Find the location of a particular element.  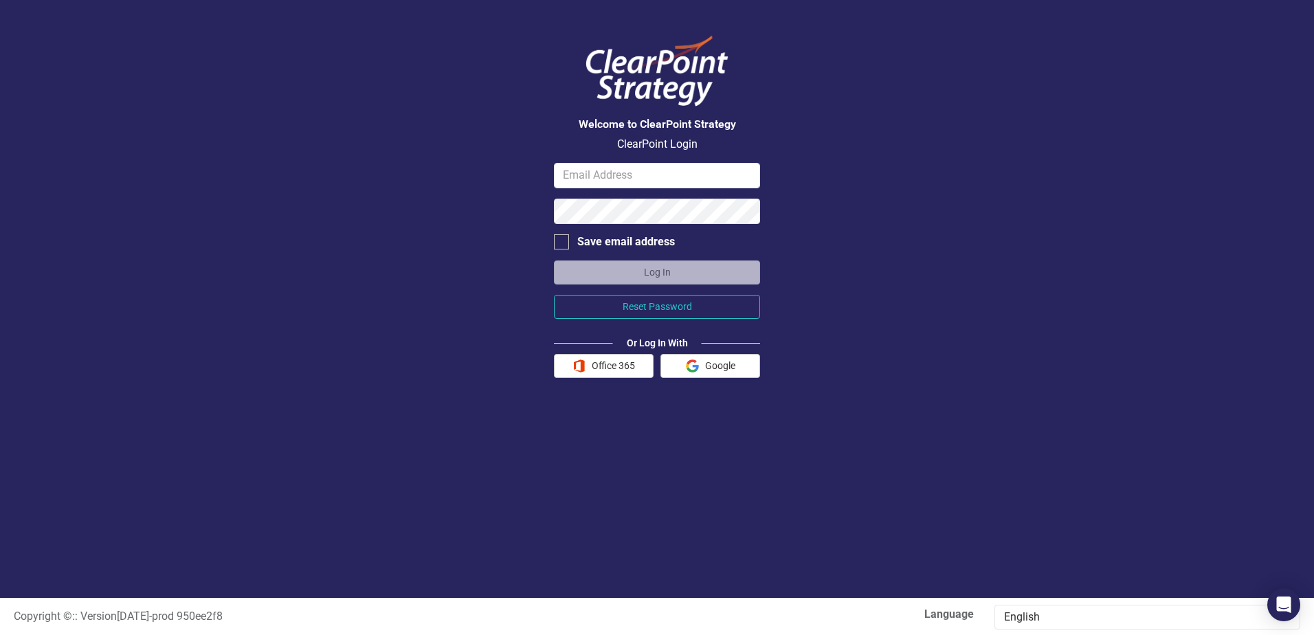

p: ClearPoint Login is located at coordinates (657, 144).